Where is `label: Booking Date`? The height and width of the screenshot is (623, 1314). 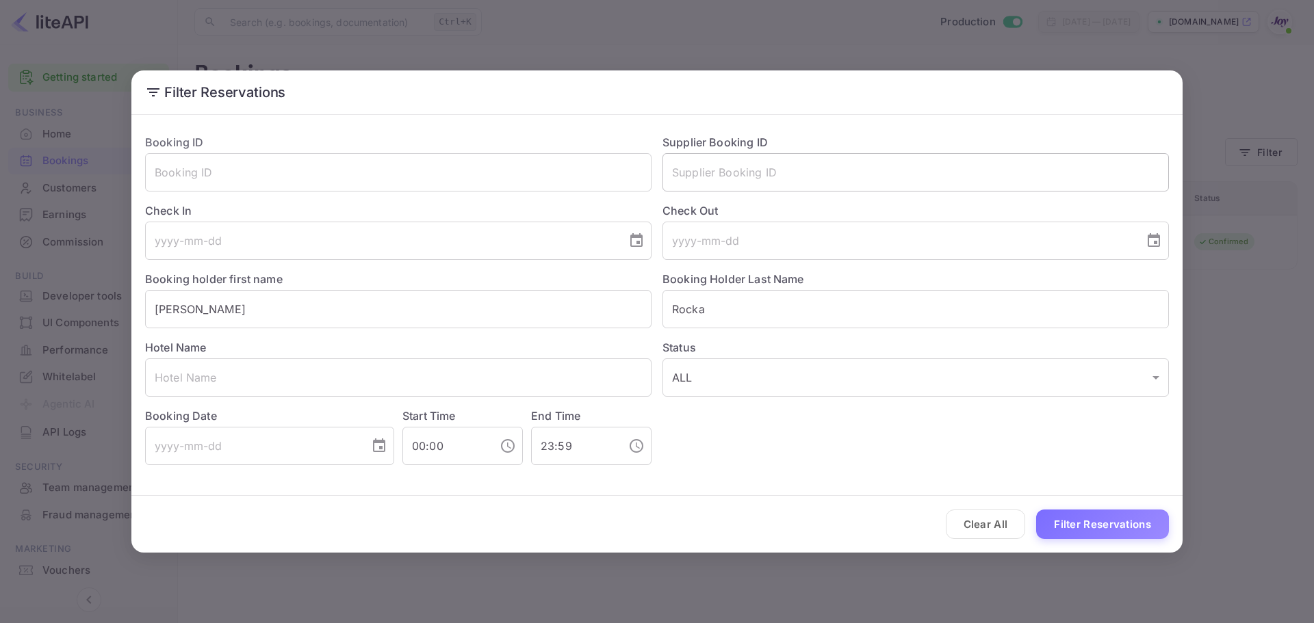 label: Booking Date is located at coordinates (270, 416).